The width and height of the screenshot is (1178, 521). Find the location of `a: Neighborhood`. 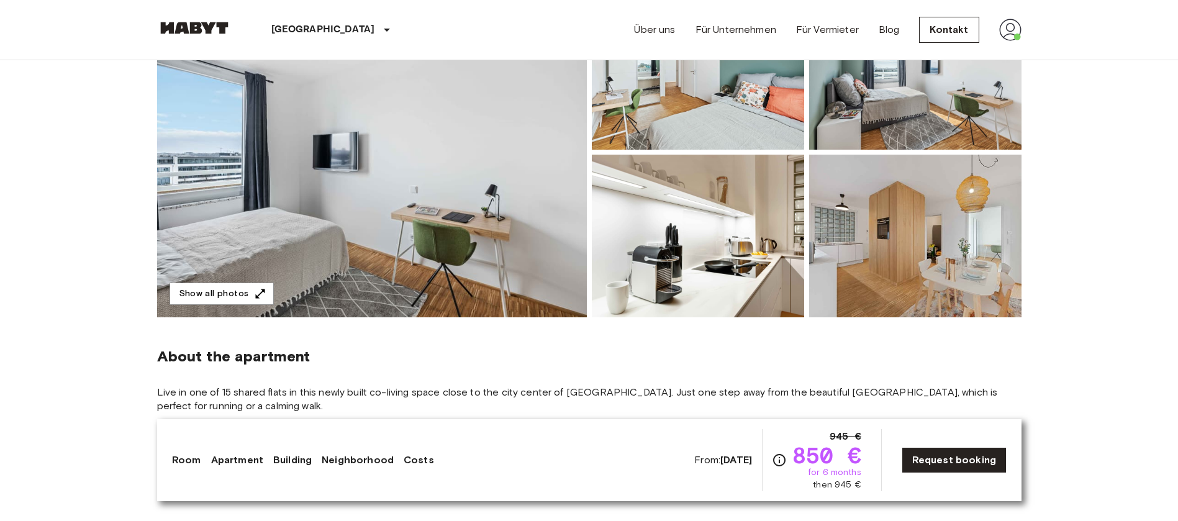

a: Neighborhood is located at coordinates (358, 460).